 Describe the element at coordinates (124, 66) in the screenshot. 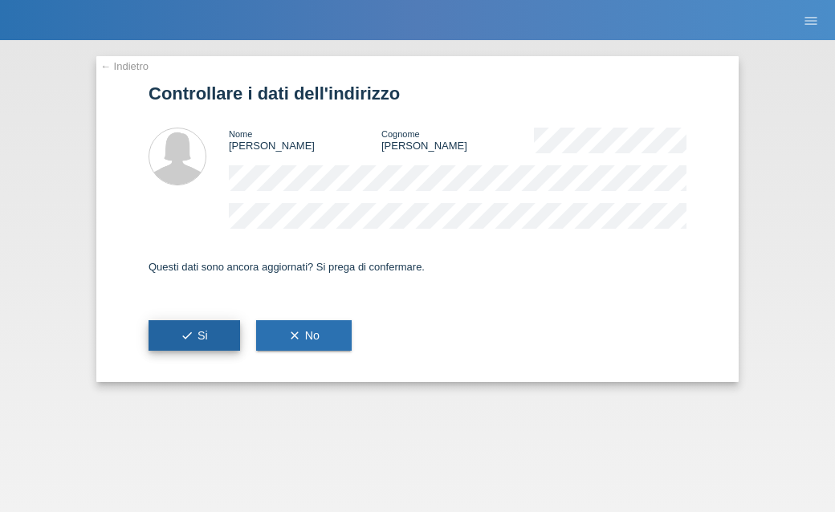

I see `a: ← Indietro` at that location.